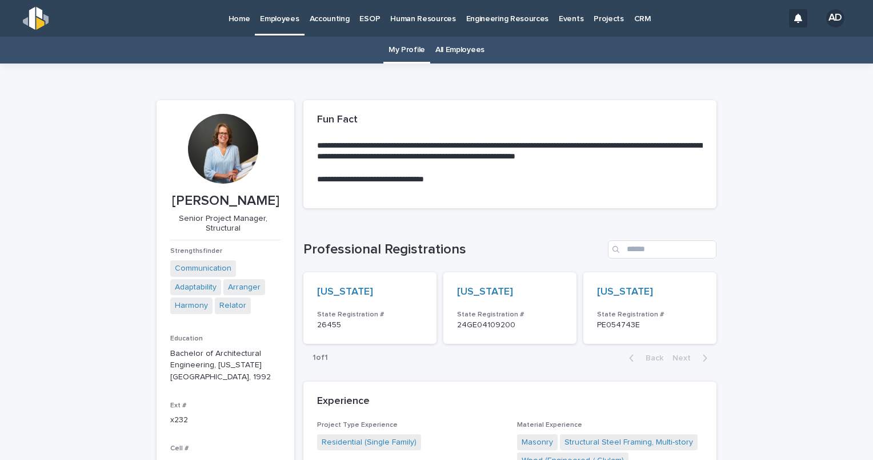 The image size is (873, 460). What do you see at coordinates (644, 358) in the screenshot?
I see `button: Back` at bounding box center [644, 358].